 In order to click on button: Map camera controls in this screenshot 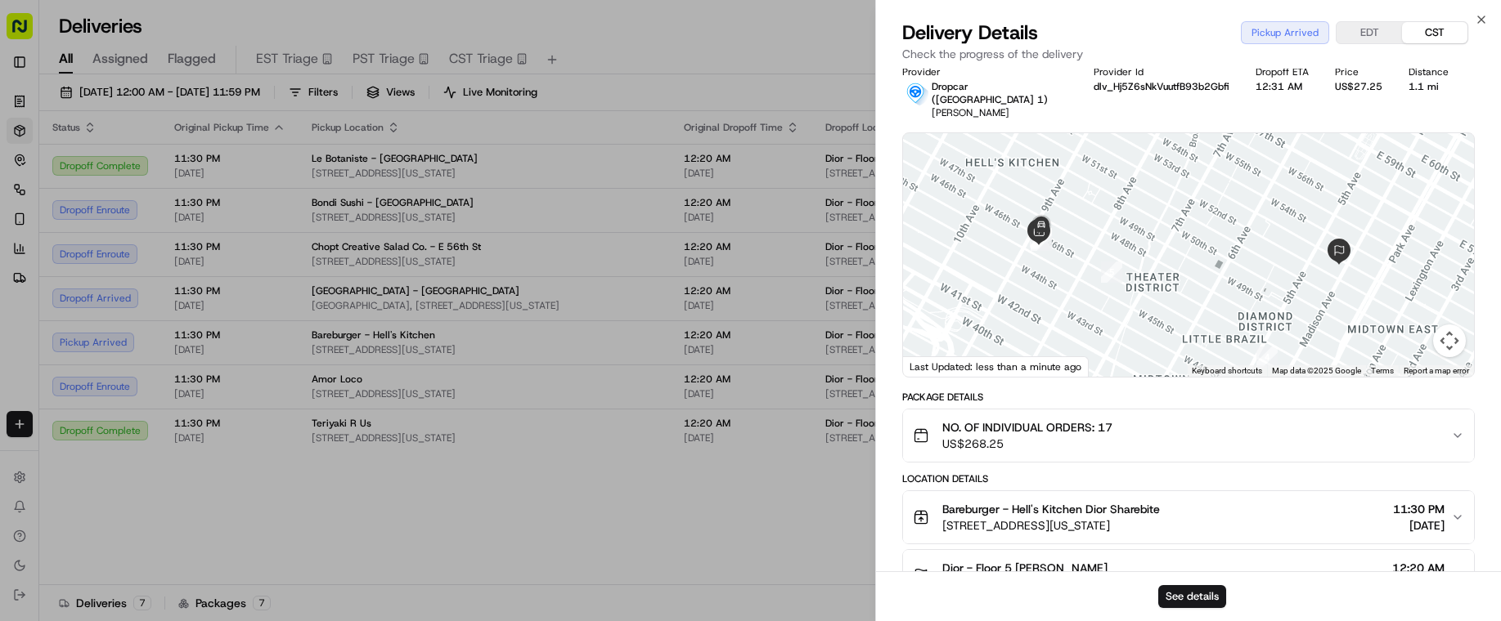, I will do `click(1449, 341)`.